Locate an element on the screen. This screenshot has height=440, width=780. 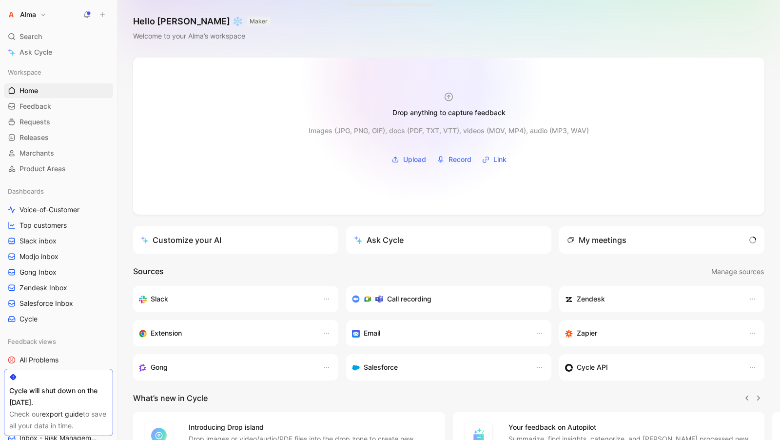
h3: Zendesk is located at coordinates (591, 299).